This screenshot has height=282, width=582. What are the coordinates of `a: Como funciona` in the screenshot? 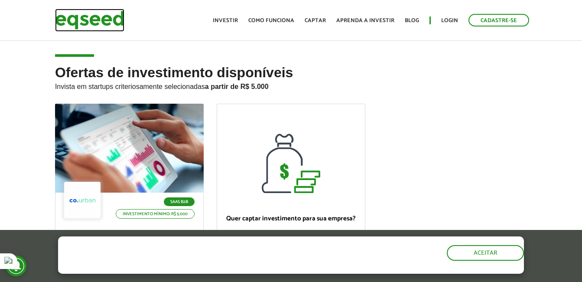 It's located at (271, 20).